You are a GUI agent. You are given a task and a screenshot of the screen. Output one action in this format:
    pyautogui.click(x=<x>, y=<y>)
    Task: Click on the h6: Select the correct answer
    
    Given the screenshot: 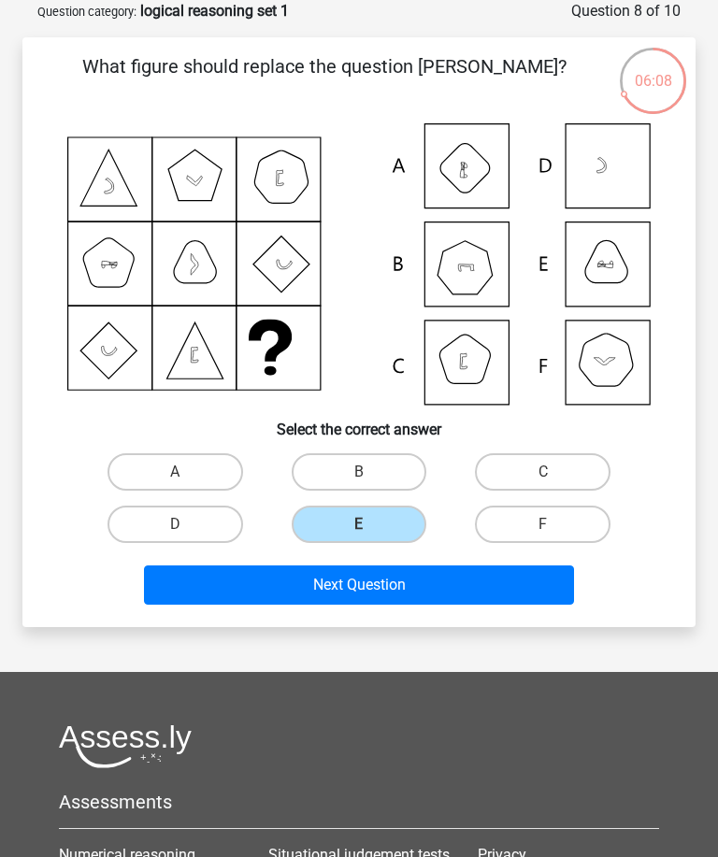 What is the action you would take?
    pyautogui.click(x=359, y=421)
    